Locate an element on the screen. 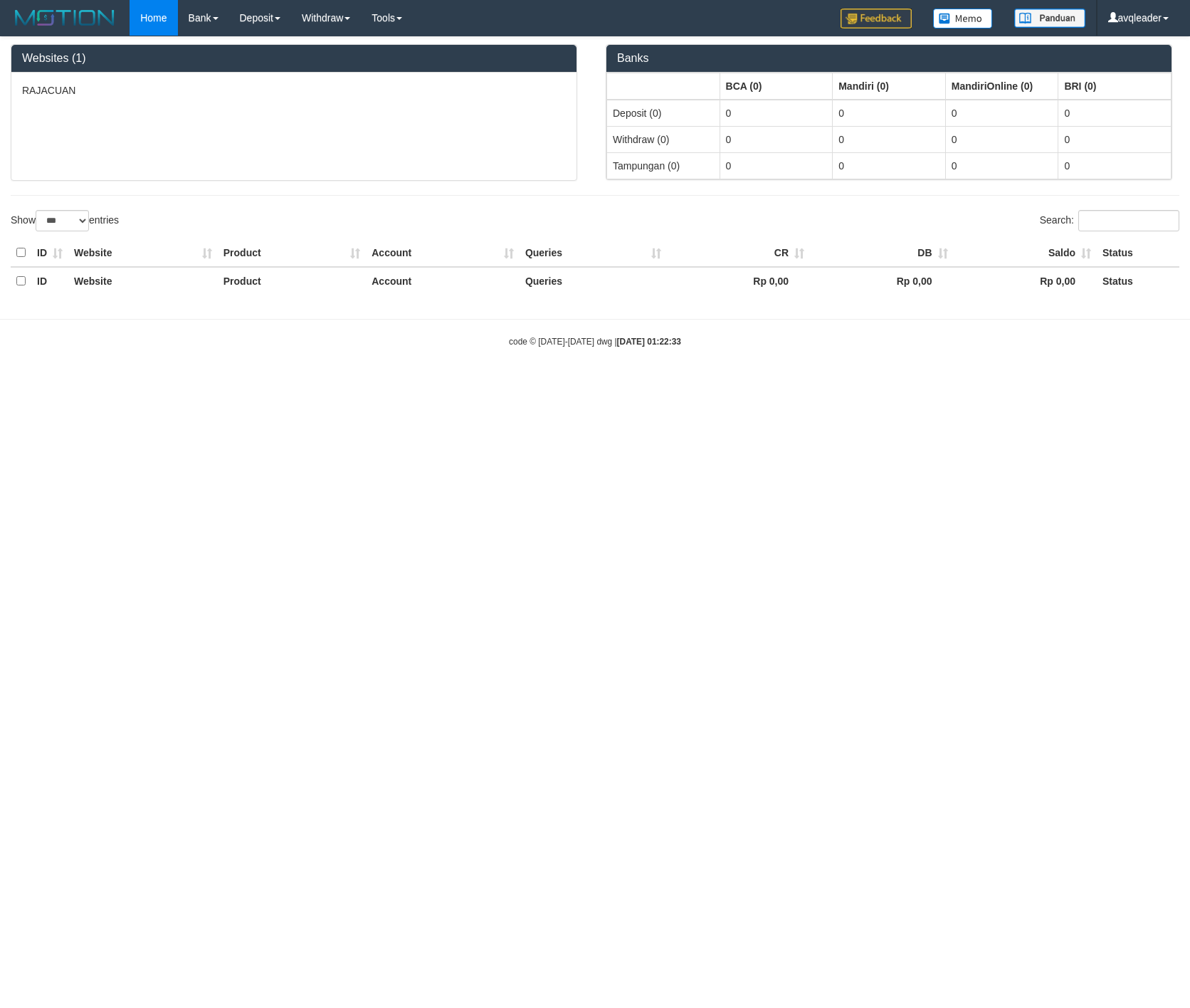 This screenshot has width=1190, height=1008. img: panduan.png is located at coordinates (1050, 18).